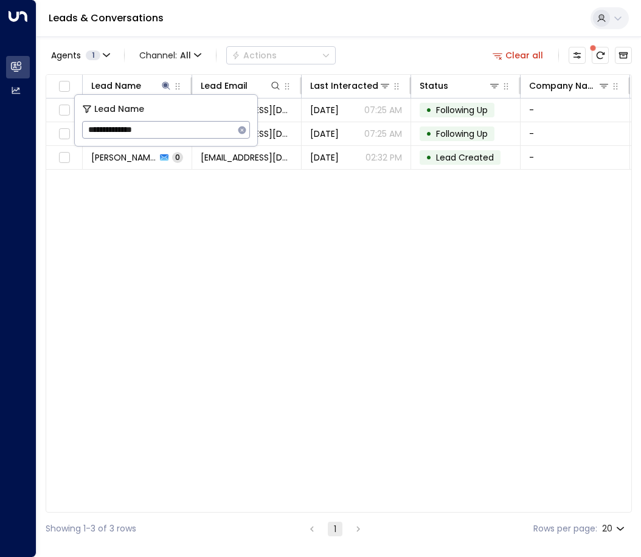 The height and width of the screenshot is (557, 641). I want to click on a: Leads & Conversations, so click(106, 18).